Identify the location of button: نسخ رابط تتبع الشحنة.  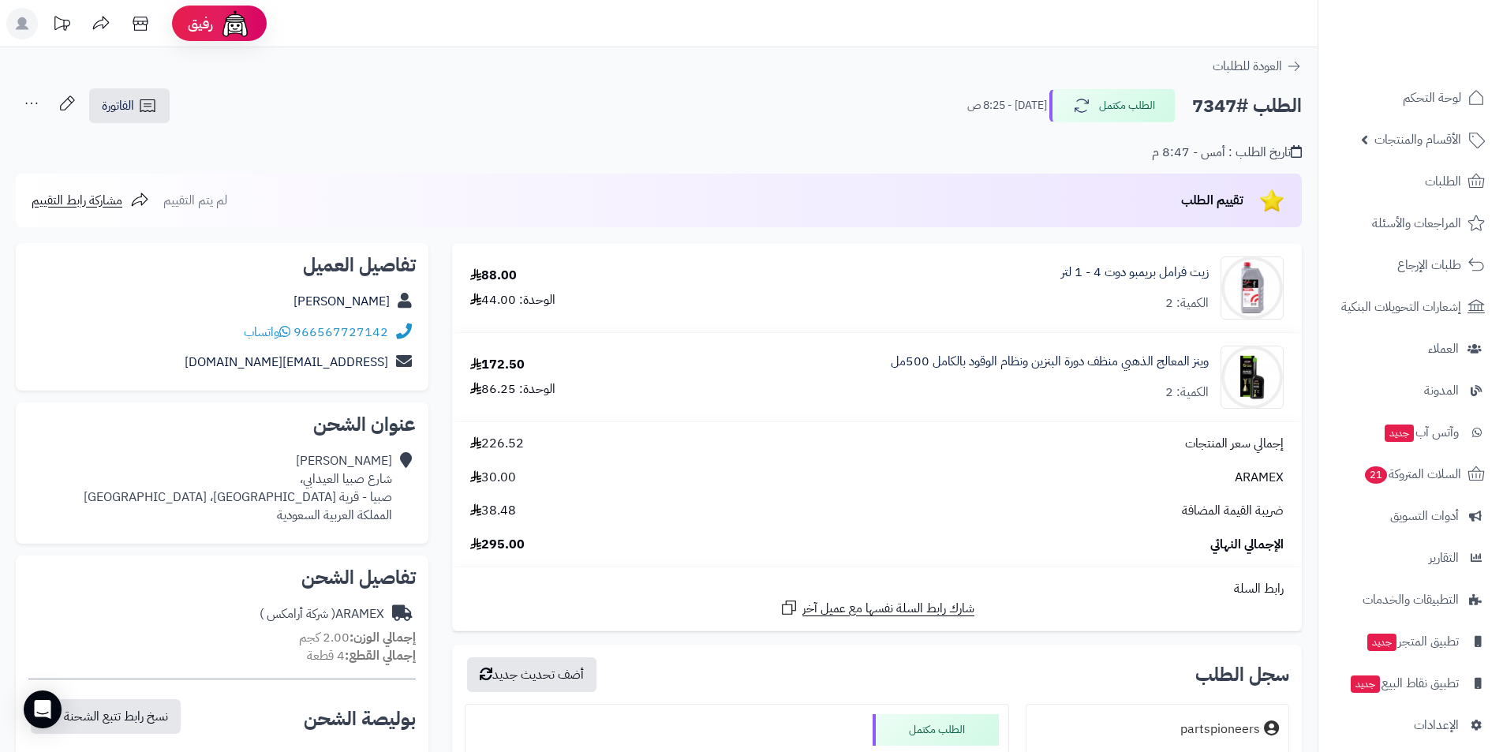
(106, 717).